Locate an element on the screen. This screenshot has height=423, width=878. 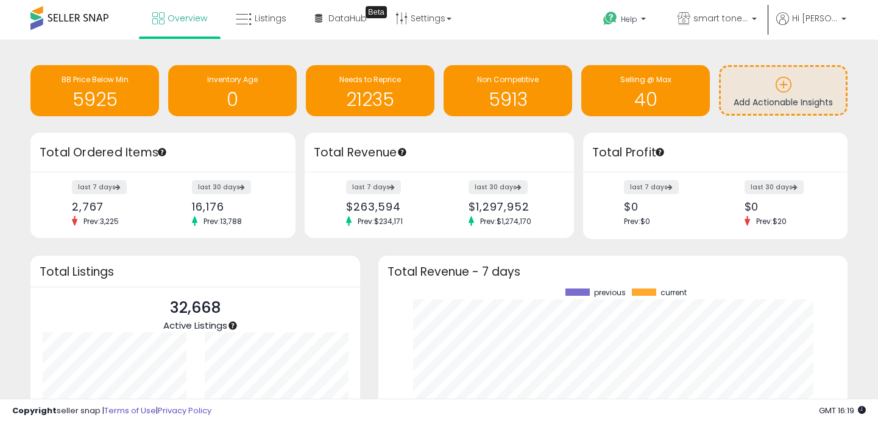
span: Active Listings is located at coordinates (195, 325).